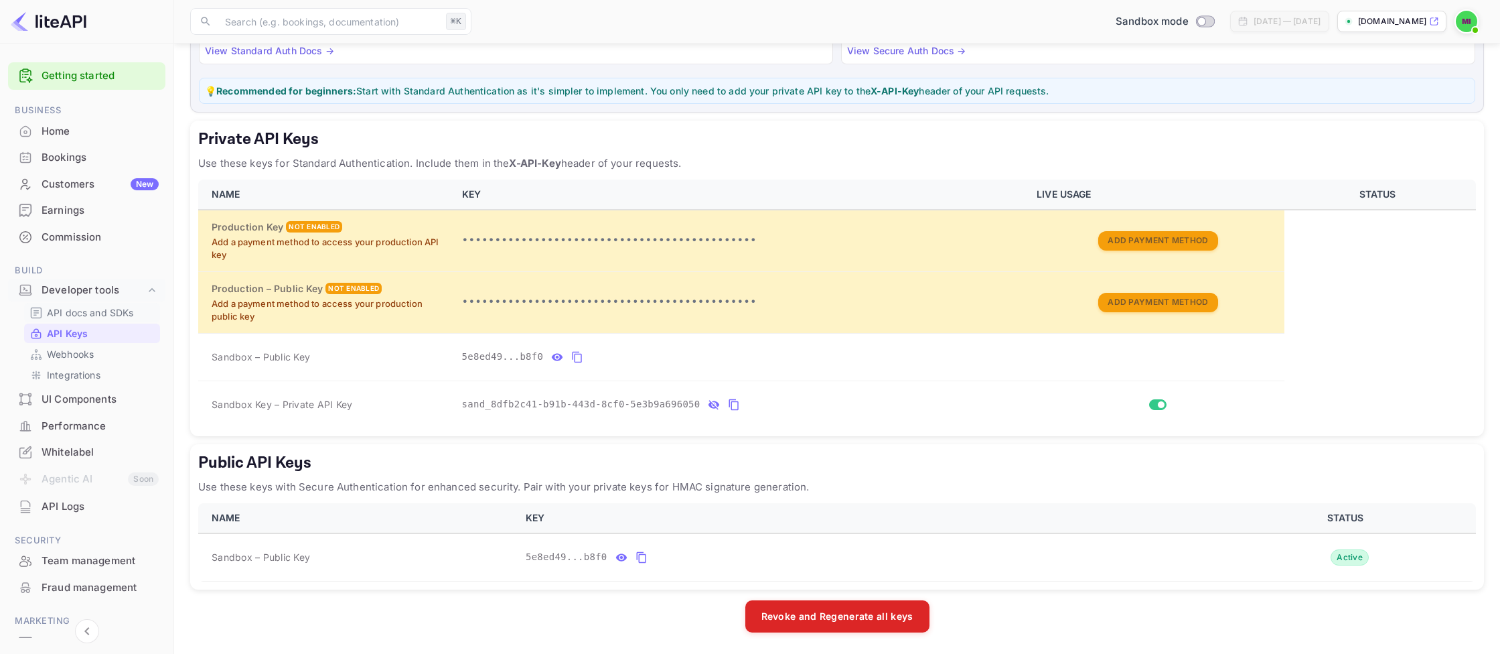 This screenshot has height=654, width=1500. I want to click on span: Sandbox mode, so click(1152, 21).